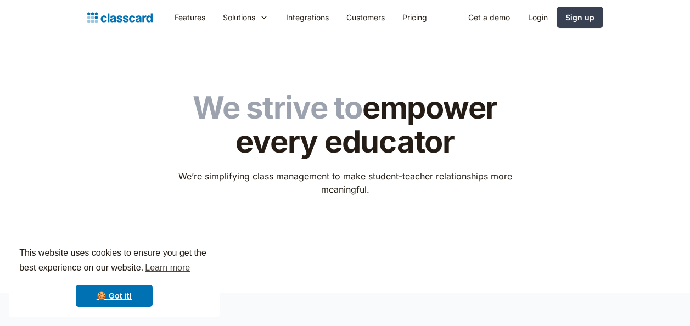 The width and height of the screenshot is (690, 326). I want to click on a: Features, so click(190, 17).